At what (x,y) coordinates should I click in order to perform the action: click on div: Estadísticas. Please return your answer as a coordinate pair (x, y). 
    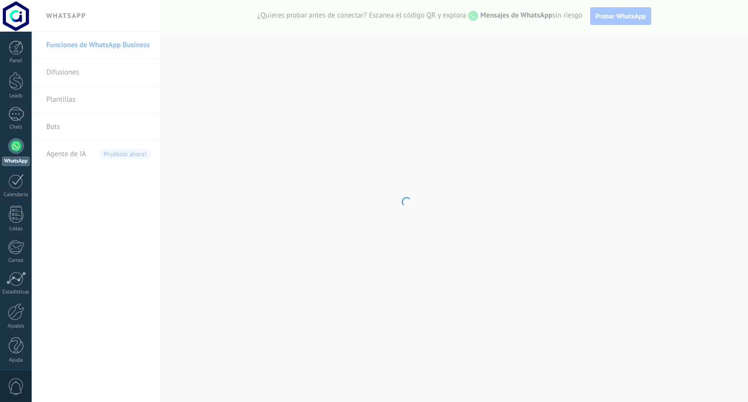
    Looking at the image, I should click on (16, 292).